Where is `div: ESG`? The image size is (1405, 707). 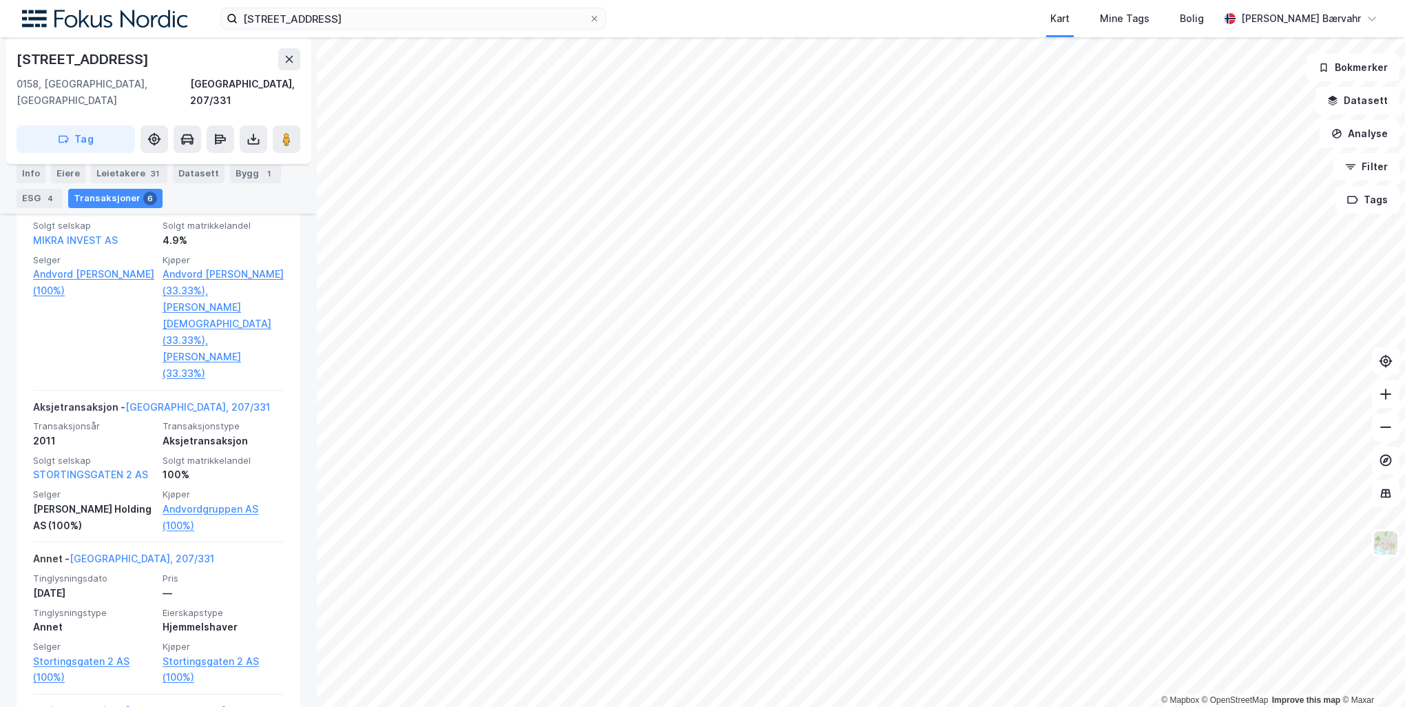
div: ESG is located at coordinates (39, 198).